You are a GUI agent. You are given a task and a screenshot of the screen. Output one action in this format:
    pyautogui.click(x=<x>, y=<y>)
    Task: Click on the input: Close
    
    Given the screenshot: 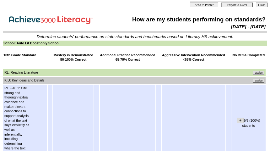 What is the action you would take?
    pyautogui.click(x=261, y=5)
    